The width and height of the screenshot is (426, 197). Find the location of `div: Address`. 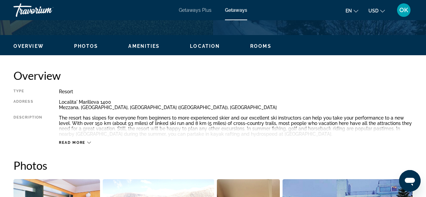

div: Address is located at coordinates (28, 105).